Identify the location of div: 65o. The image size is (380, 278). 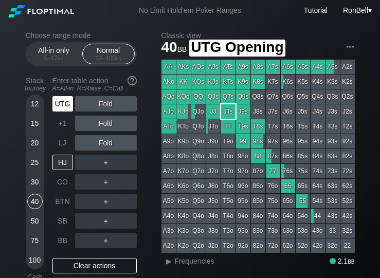
(288, 201).